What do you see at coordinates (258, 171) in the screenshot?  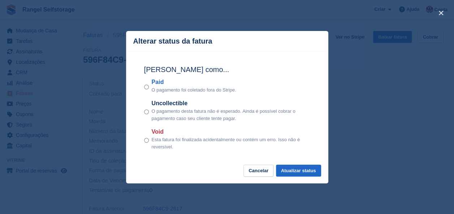 I see `button: Cancelar` at bounding box center [258, 171].